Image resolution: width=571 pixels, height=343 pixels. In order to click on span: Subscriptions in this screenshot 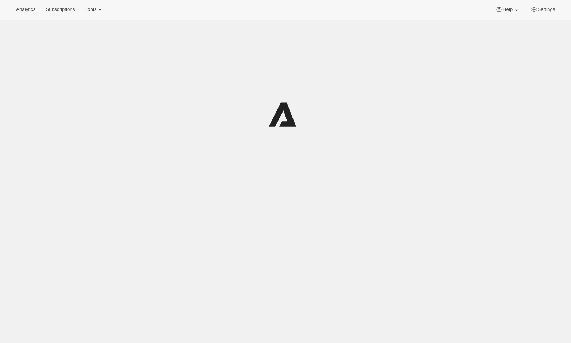, I will do `click(60, 9)`.